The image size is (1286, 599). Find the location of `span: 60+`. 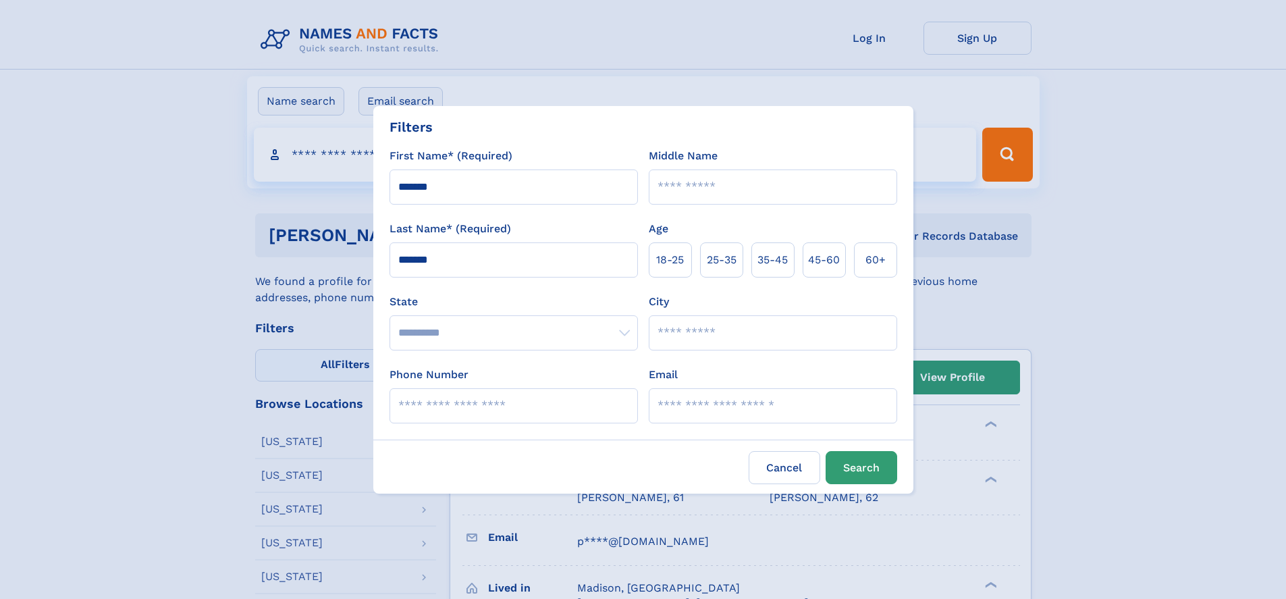

span: 60+ is located at coordinates (876, 260).